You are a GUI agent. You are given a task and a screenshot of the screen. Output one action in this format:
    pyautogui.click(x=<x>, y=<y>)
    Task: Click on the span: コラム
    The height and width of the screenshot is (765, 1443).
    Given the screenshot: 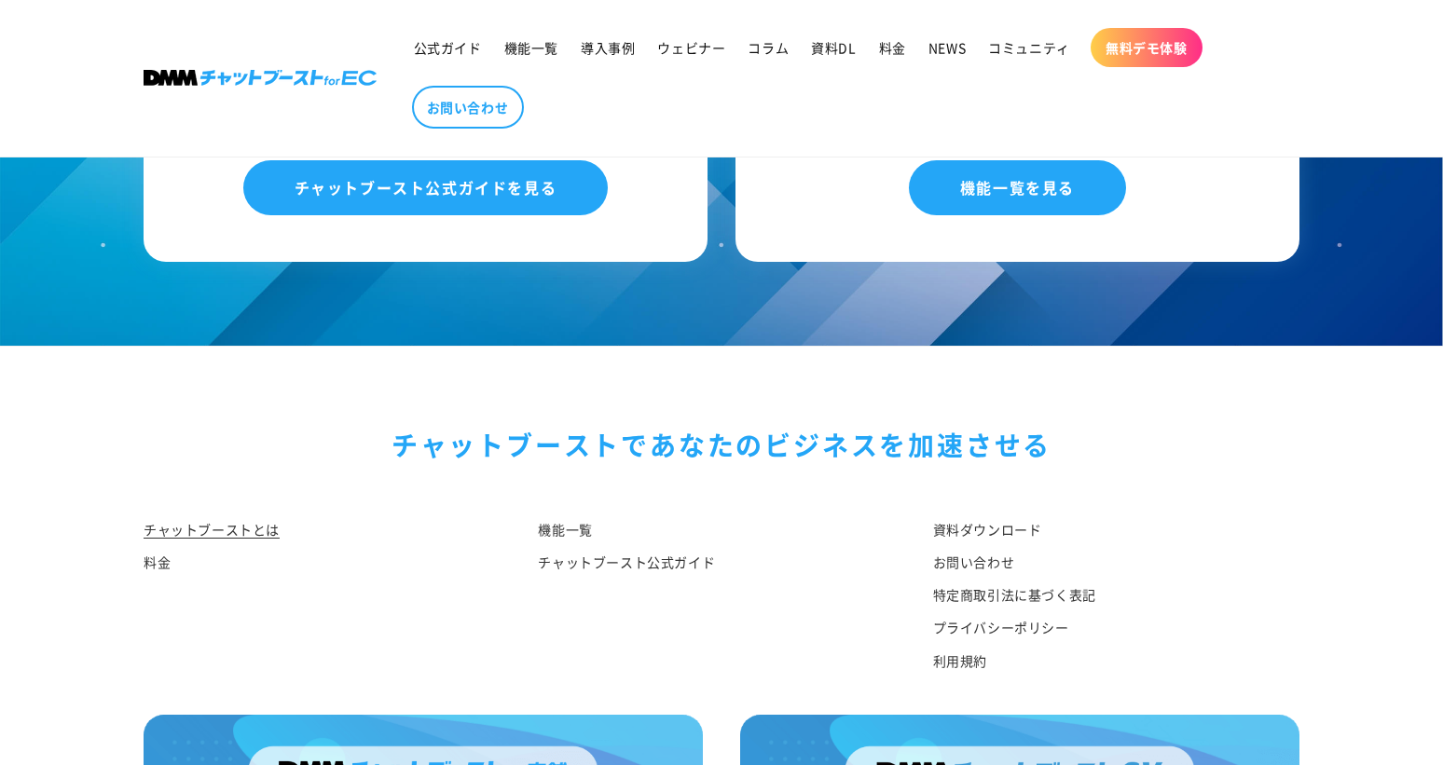 What is the action you would take?
    pyautogui.click(x=768, y=48)
    